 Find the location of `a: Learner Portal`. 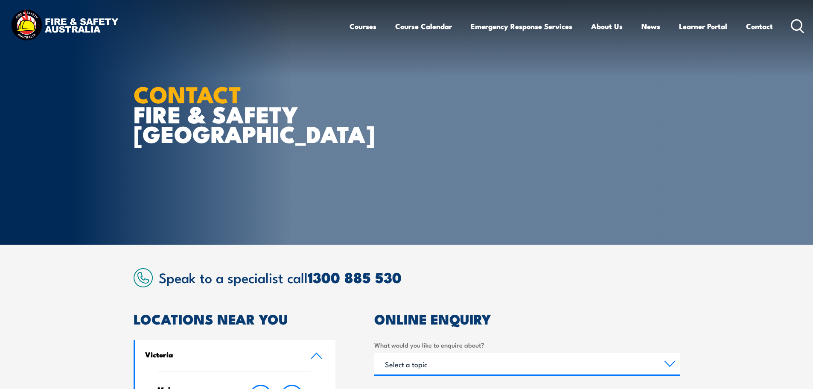

a: Learner Portal is located at coordinates (703, 26).